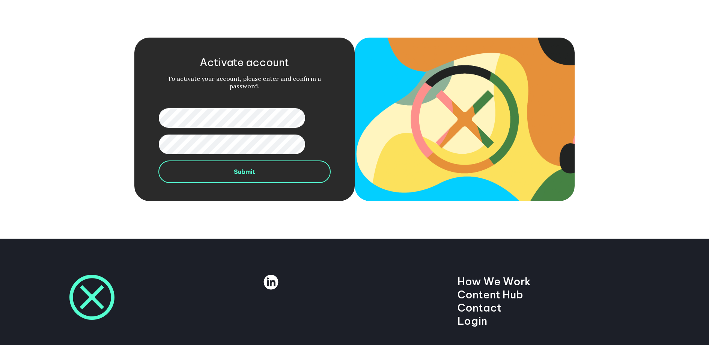 The image size is (709, 345). Describe the element at coordinates (490, 294) in the screenshot. I see `a: Content Hub` at that location.